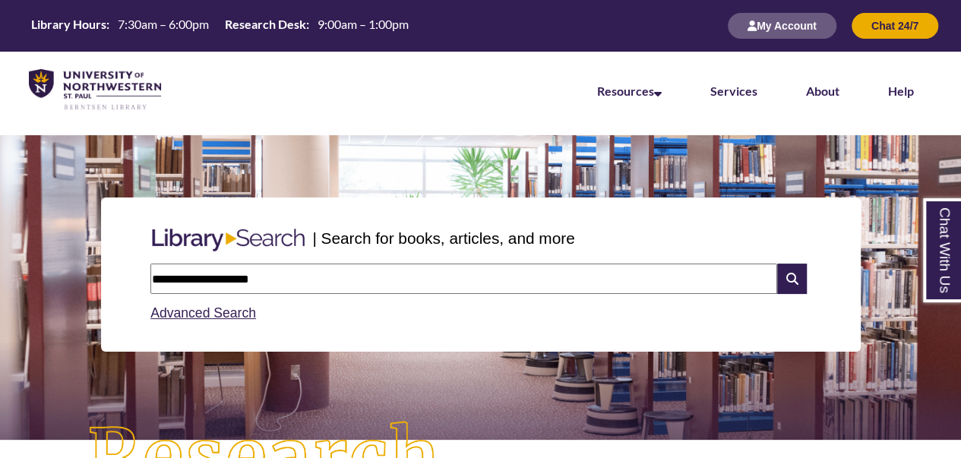  What do you see at coordinates (163, 24) in the screenshot?
I see `span: 7:30am – 6:00pm` at bounding box center [163, 24].